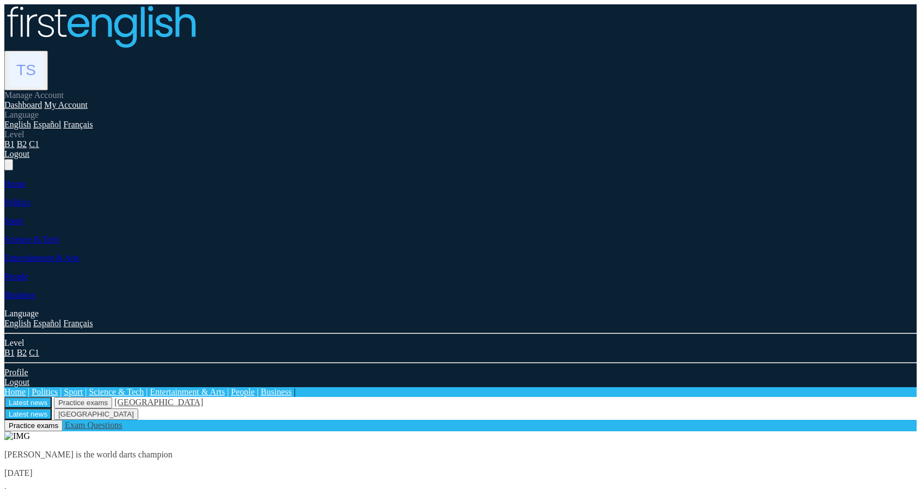  Describe the element at coordinates (66, 105) in the screenshot. I see `a: My Account` at that location.